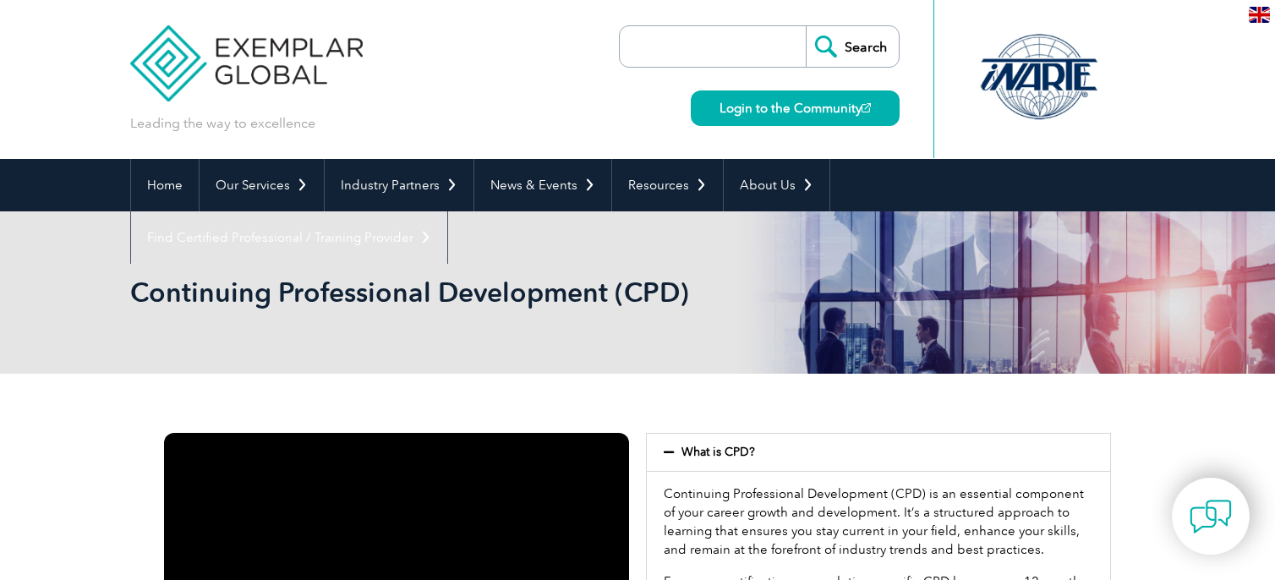  Describe the element at coordinates (222, 123) in the screenshot. I see `p: Leading the way to excellence` at that location.